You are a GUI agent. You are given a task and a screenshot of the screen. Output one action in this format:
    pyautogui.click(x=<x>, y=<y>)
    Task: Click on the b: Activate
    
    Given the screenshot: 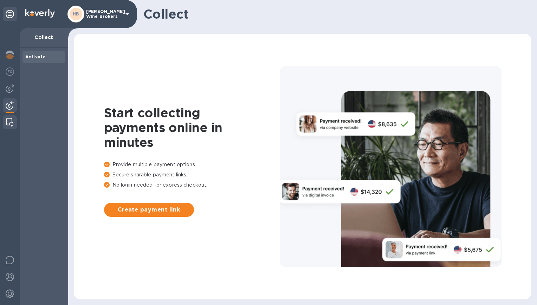 What is the action you would take?
    pyautogui.click(x=35, y=57)
    